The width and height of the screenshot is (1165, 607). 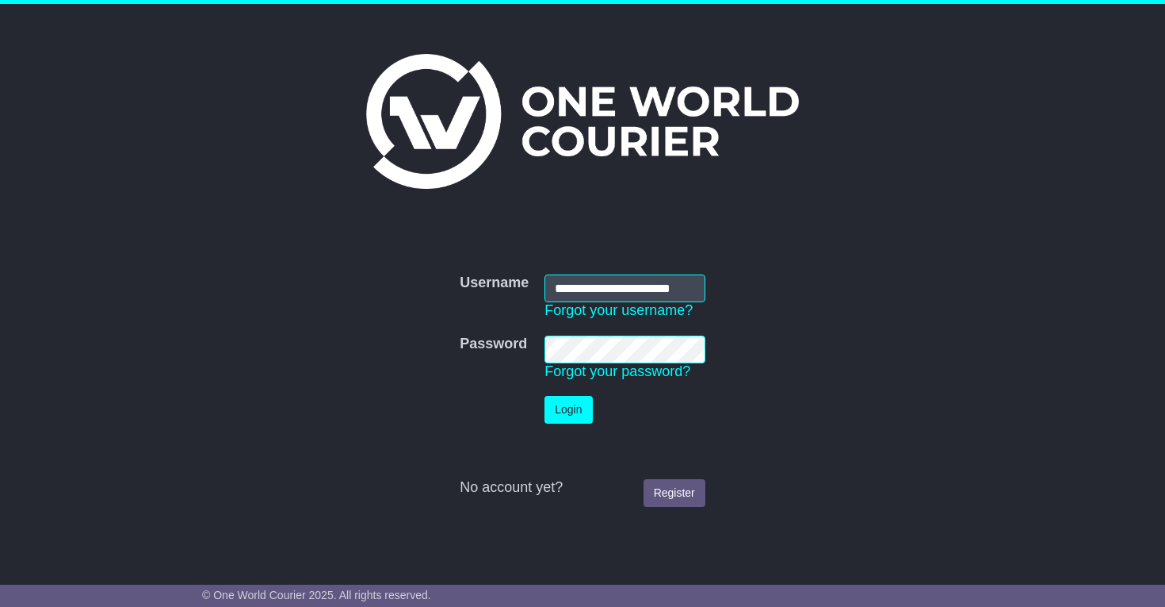 What do you see at coordinates (493, 344) in the screenshot?
I see `label: Password` at bounding box center [493, 344].